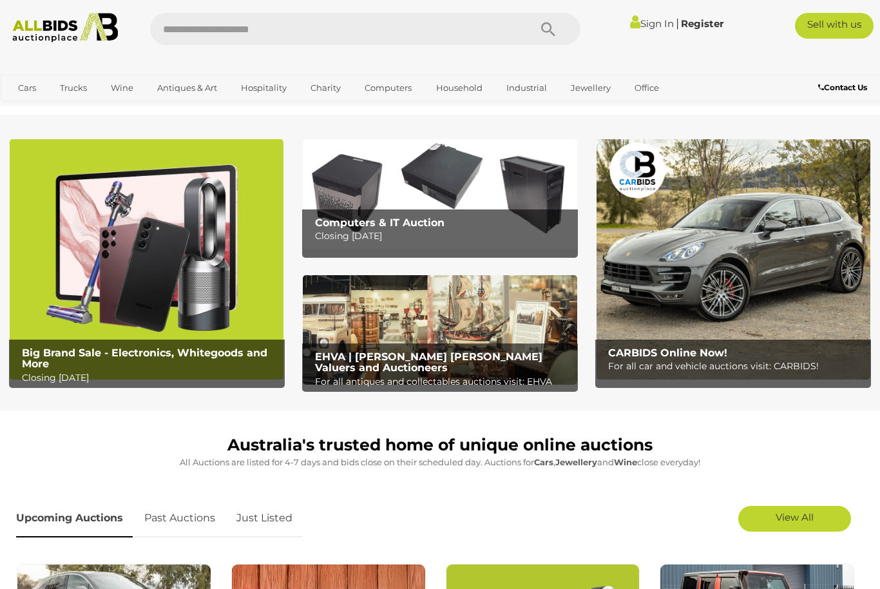 Image resolution: width=880 pixels, height=589 pixels. I want to click on strong: Cars, so click(544, 462).